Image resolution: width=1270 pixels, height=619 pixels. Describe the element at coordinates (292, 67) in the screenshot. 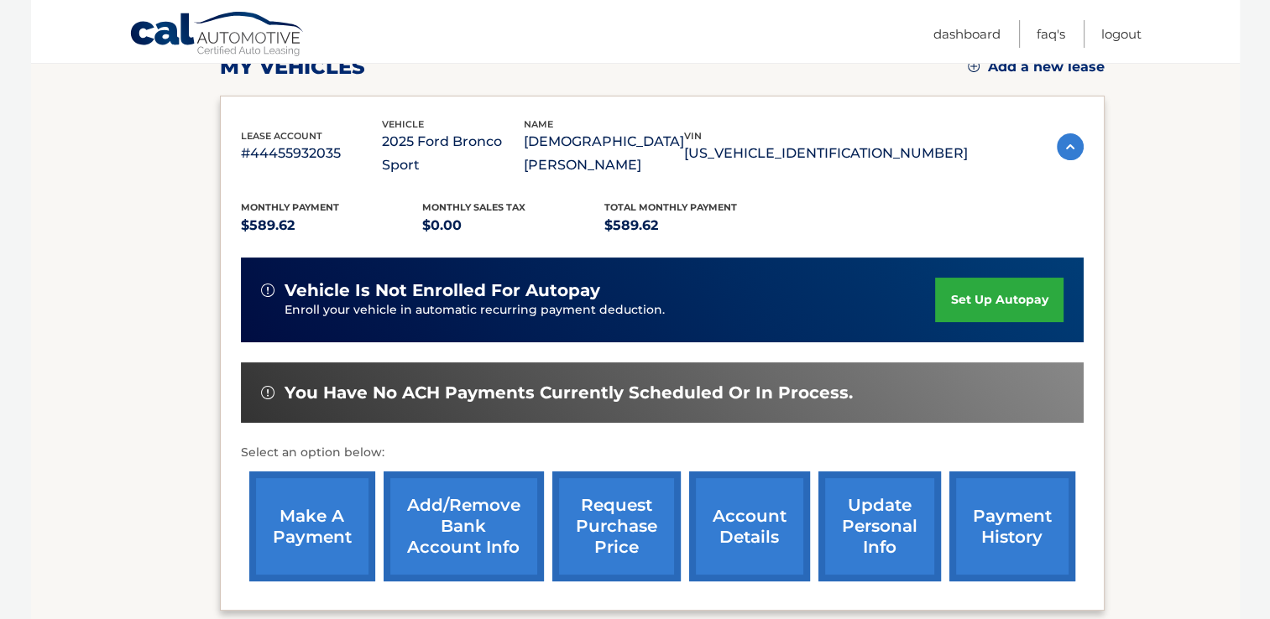

I see `h2: my vehicles` at that location.